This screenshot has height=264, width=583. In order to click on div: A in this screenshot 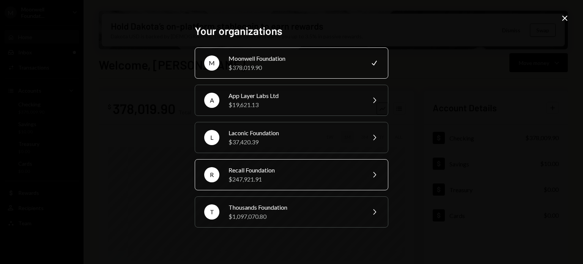, I will do `click(212, 100)`.